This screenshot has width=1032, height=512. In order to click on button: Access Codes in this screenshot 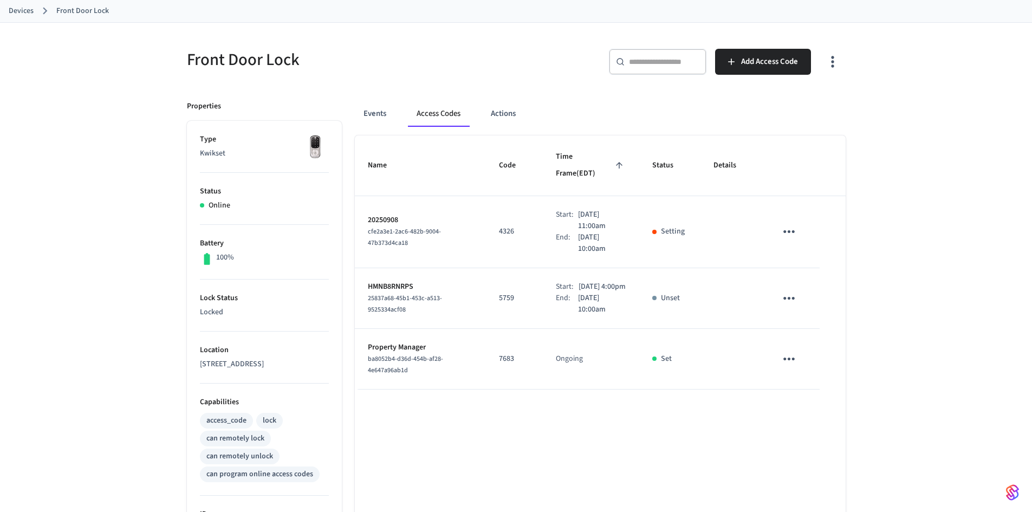, I will do `click(438, 114)`.